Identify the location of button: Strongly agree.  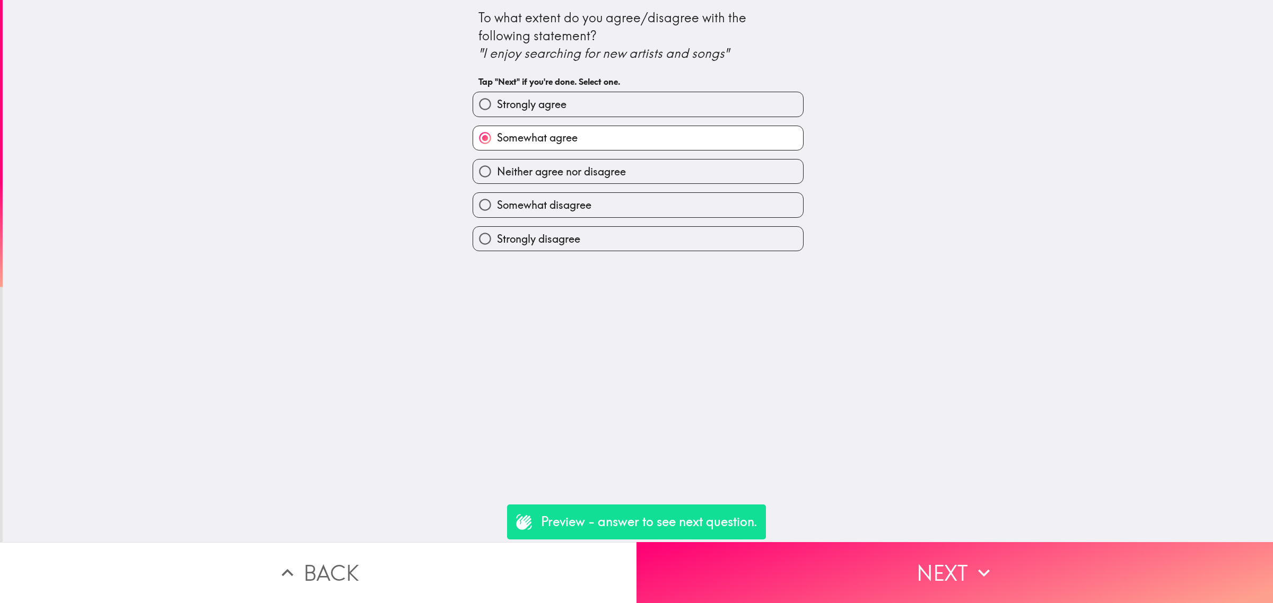
(638, 104).